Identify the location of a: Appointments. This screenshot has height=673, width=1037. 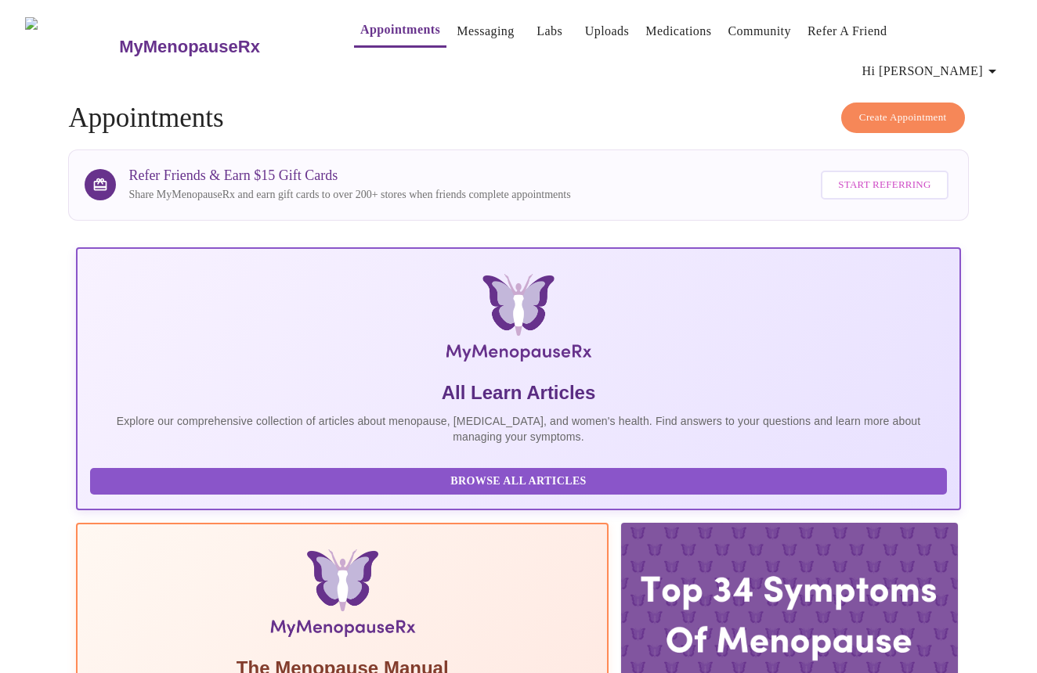
(400, 30).